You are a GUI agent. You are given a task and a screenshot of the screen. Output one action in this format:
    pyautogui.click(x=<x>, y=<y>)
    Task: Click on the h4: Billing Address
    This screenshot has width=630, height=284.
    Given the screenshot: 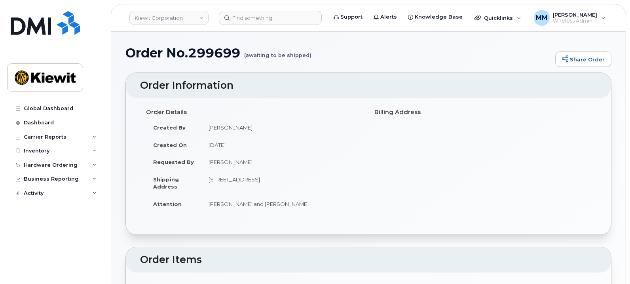 What is the action you would take?
    pyautogui.click(x=482, y=112)
    